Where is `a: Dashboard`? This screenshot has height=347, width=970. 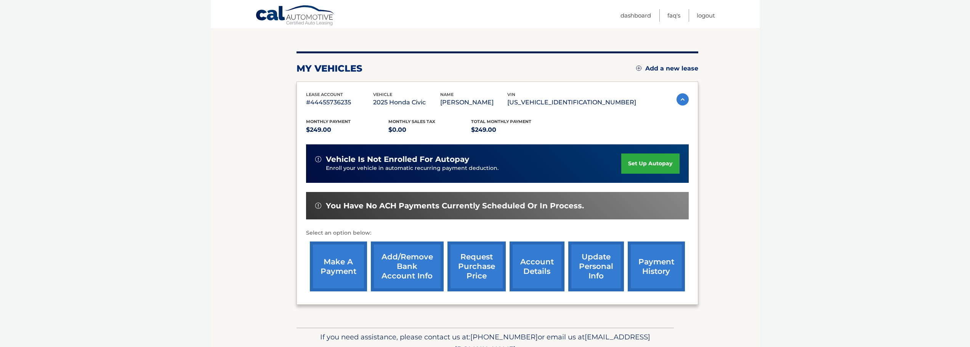
a: Dashboard is located at coordinates (636, 15).